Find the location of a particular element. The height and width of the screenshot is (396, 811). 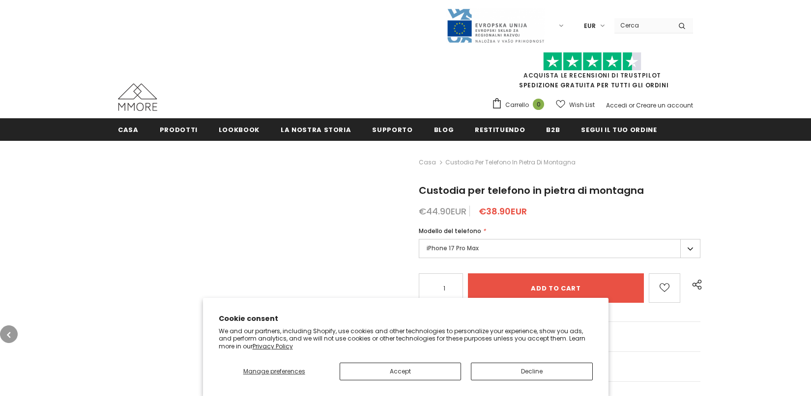

span: La nostra storia is located at coordinates (315, 130).